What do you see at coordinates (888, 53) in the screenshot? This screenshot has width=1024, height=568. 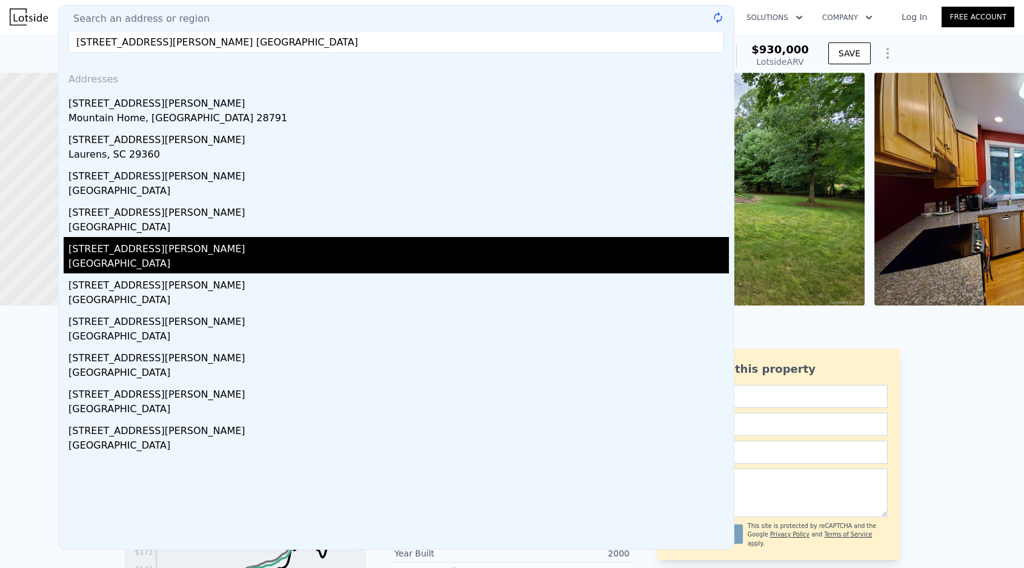 I see `button: Show Options` at bounding box center [888, 53].